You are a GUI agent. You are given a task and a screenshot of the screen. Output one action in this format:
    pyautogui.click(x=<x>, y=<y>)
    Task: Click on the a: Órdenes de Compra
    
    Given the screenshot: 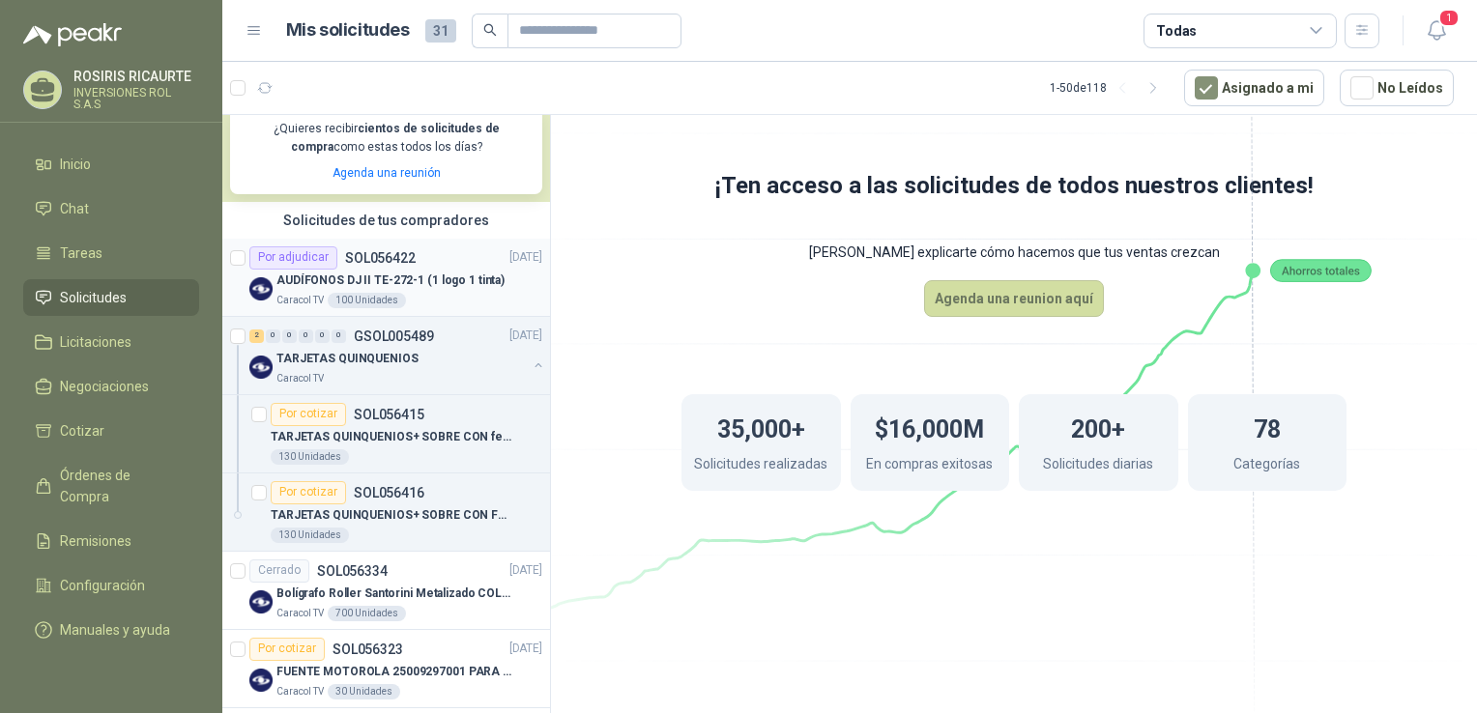 What is the action you would take?
    pyautogui.click(x=111, y=486)
    